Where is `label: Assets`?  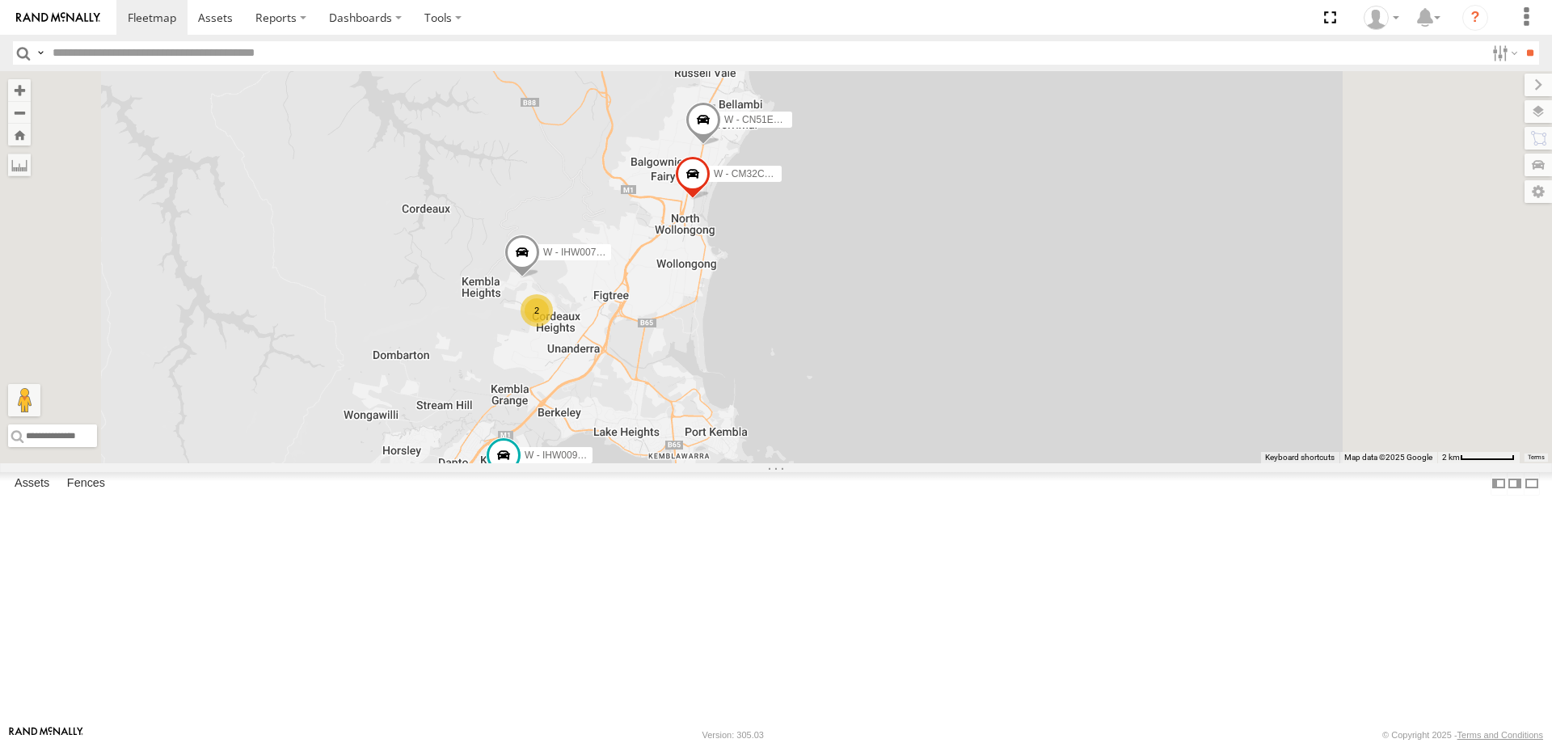 label: Assets is located at coordinates (32, 484).